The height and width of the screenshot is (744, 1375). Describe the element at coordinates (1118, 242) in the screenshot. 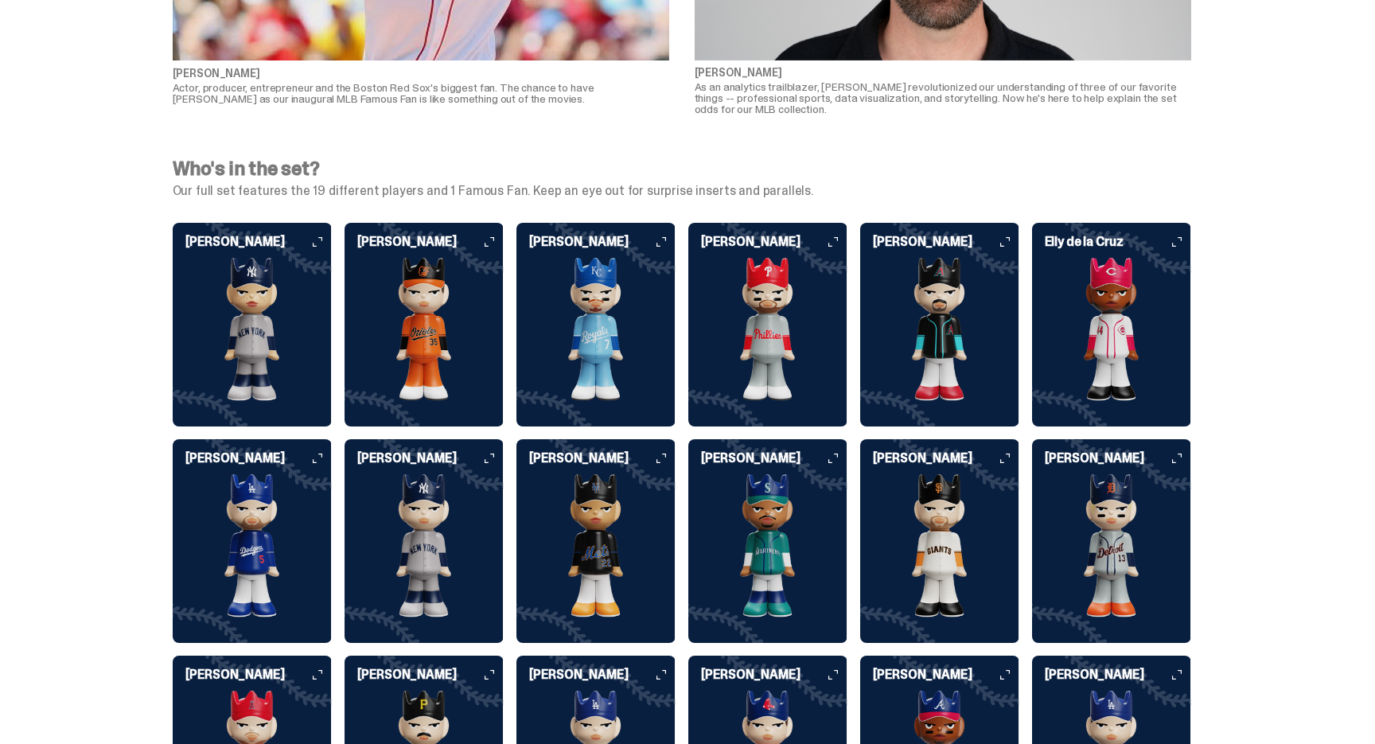

I see `h6: Elly de la Cruz` at that location.